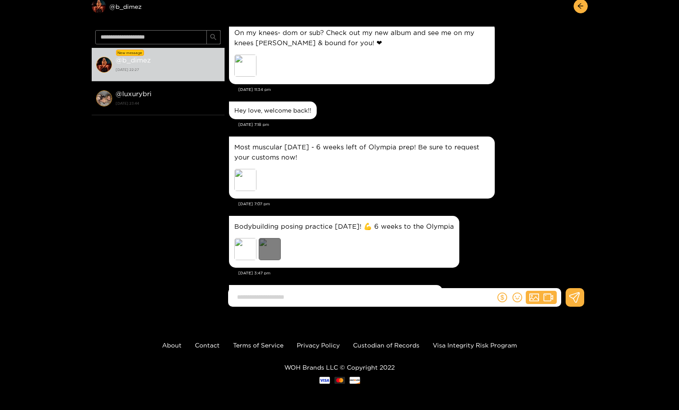 This screenshot has height=410, width=679. Describe the element at coordinates (518, 297) in the screenshot. I see `span: smile` at that location.